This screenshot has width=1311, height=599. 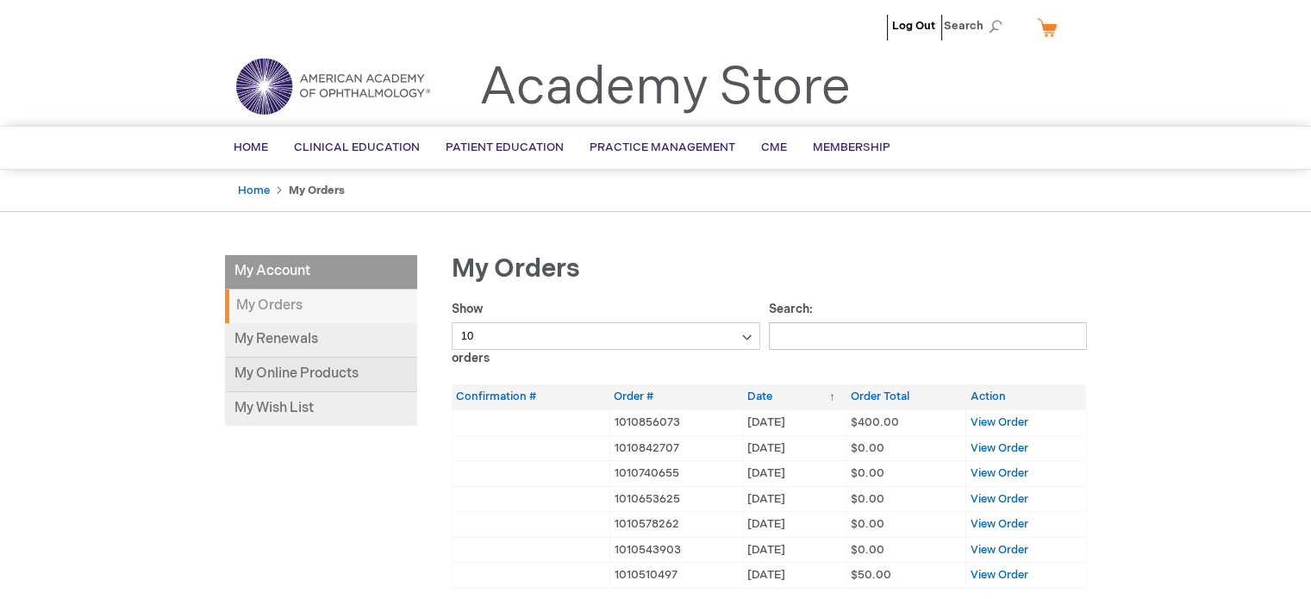 What do you see at coordinates (774, 147) in the screenshot?
I see `span: CME` at bounding box center [774, 147].